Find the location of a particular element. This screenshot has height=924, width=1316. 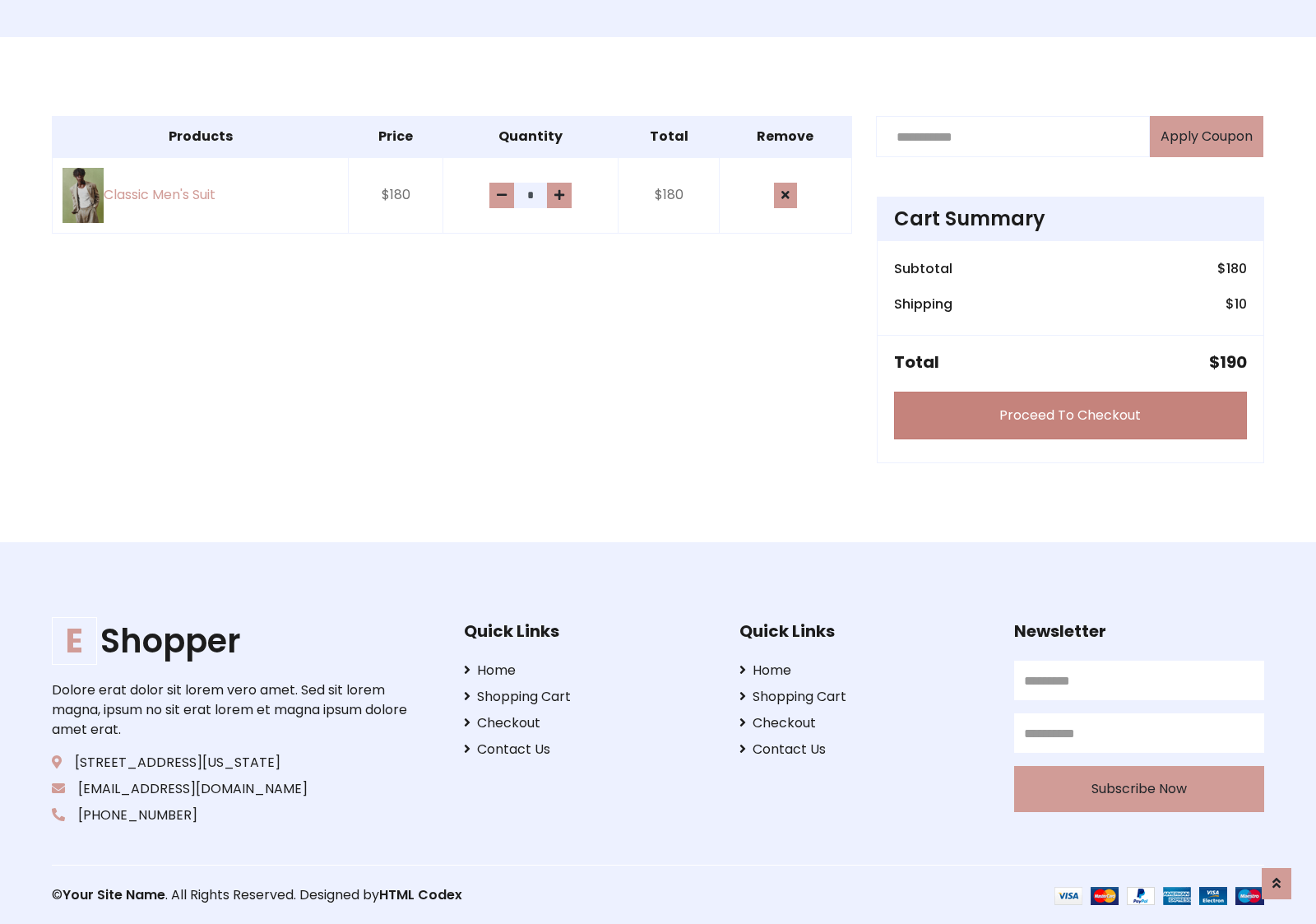

p: Dolore erat dolor sit lorem vero amet. Sed sit lorem magna, ipsum no sit erat lorem et magna ipsu... is located at coordinates (232, 710).